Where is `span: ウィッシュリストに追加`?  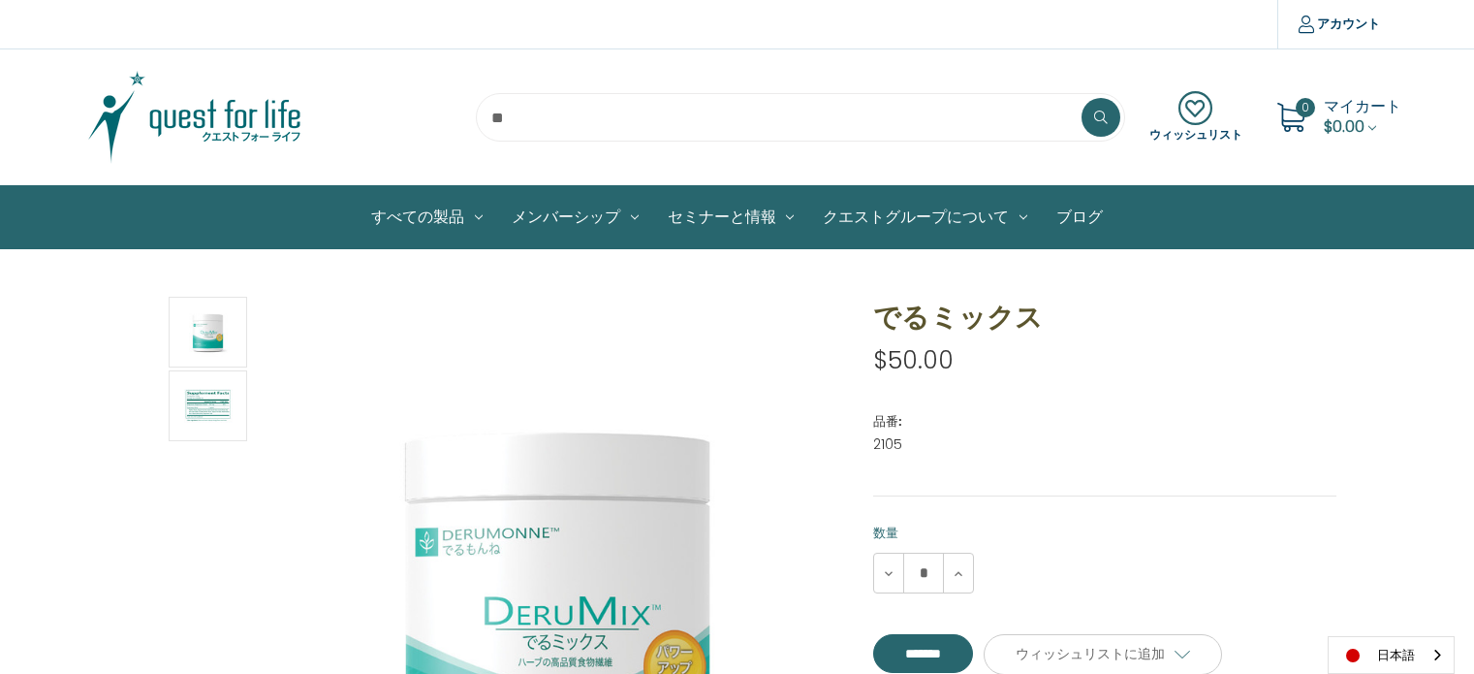
span: ウィッシュリストに追加 is located at coordinates (1090, 653).